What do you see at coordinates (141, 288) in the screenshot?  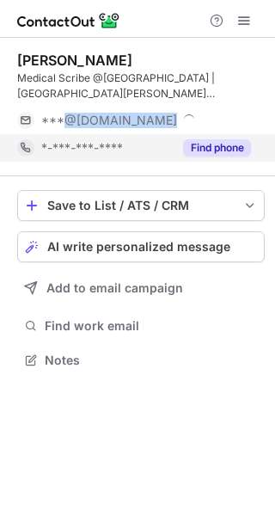 I see `button: Add to email campaign` at bounding box center [141, 288].